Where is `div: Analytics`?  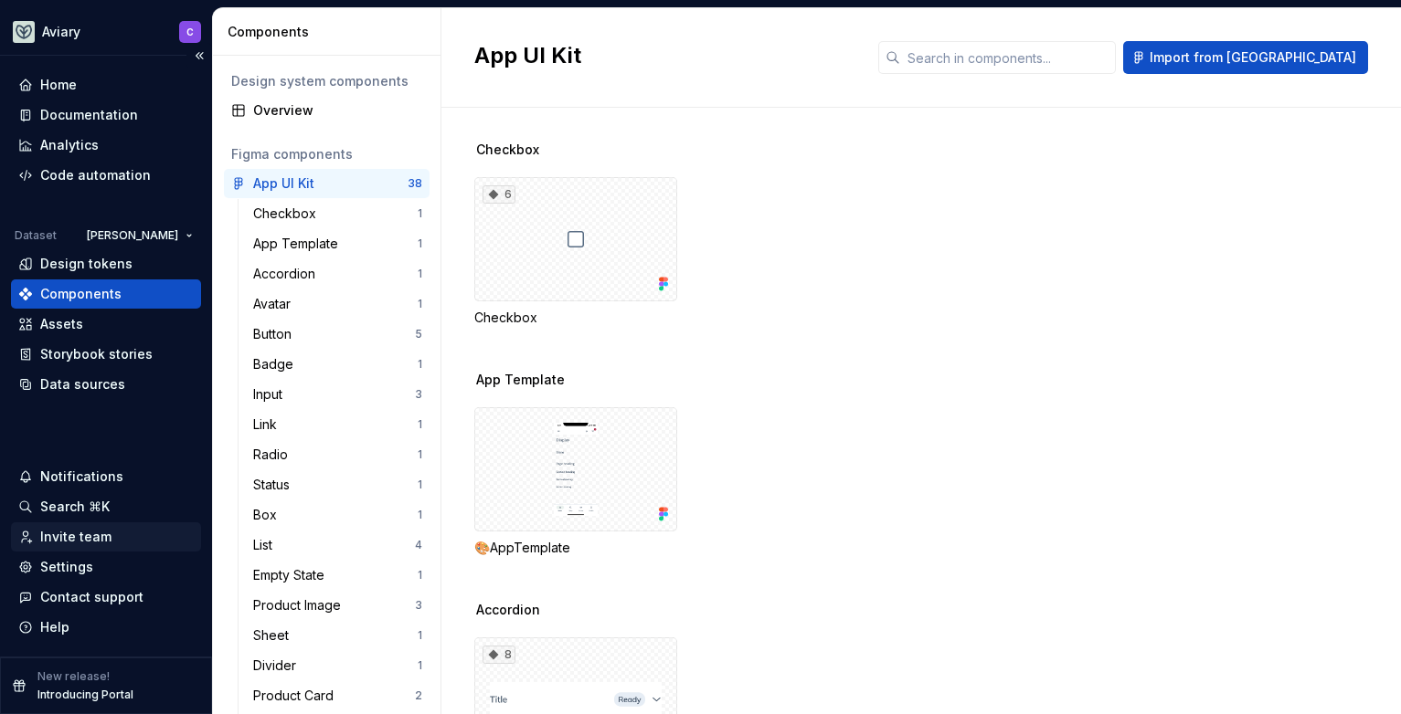 div: Analytics is located at coordinates (69, 145).